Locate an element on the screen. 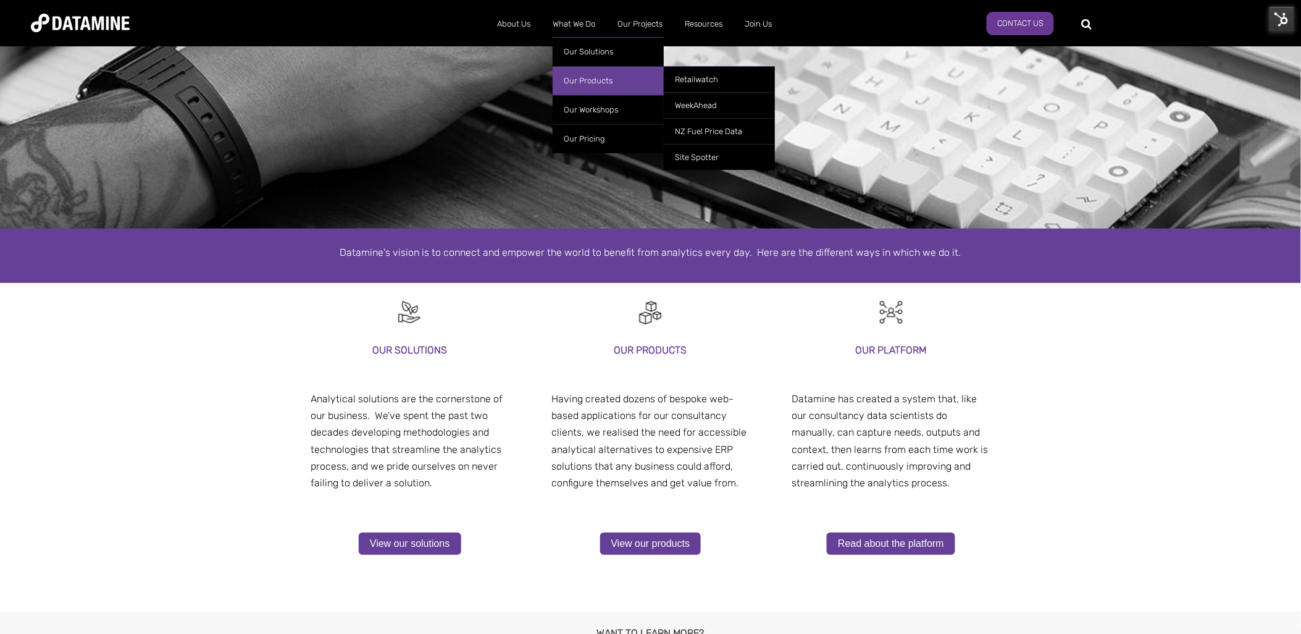 Image resolution: width=1301 pixels, height=634 pixels. h3: our platform is located at coordinates (891, 350).